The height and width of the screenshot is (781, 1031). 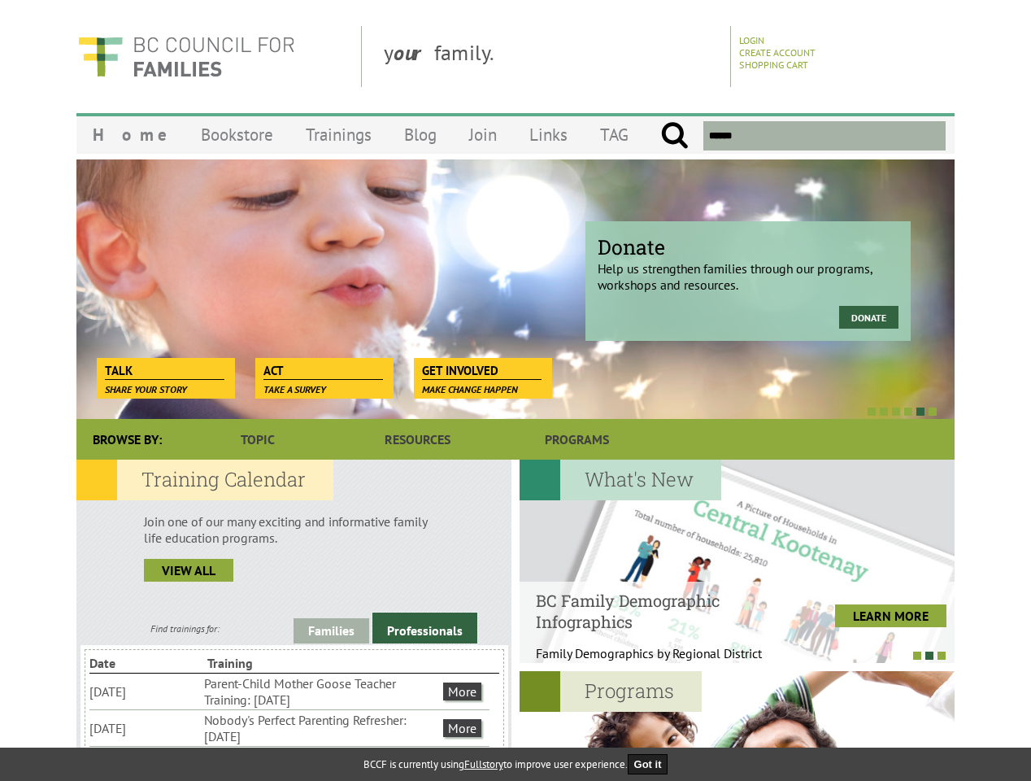 What do you see at coordinates (425, 628) in the screenshot?
I see `a: Professionals` at bounding box center [425, 628].